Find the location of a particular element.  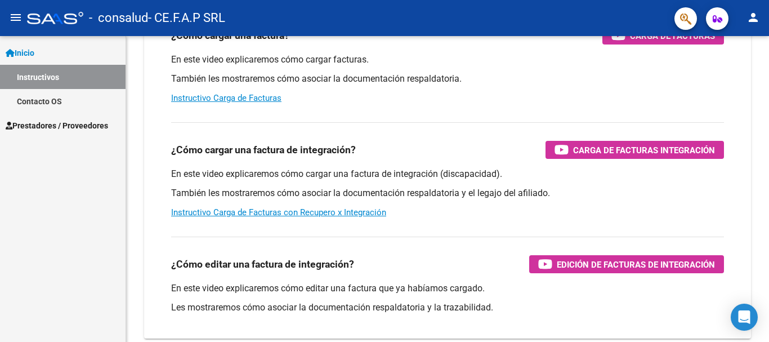

span: Edición de Facturas de integración is located at coordinates (636, 264).